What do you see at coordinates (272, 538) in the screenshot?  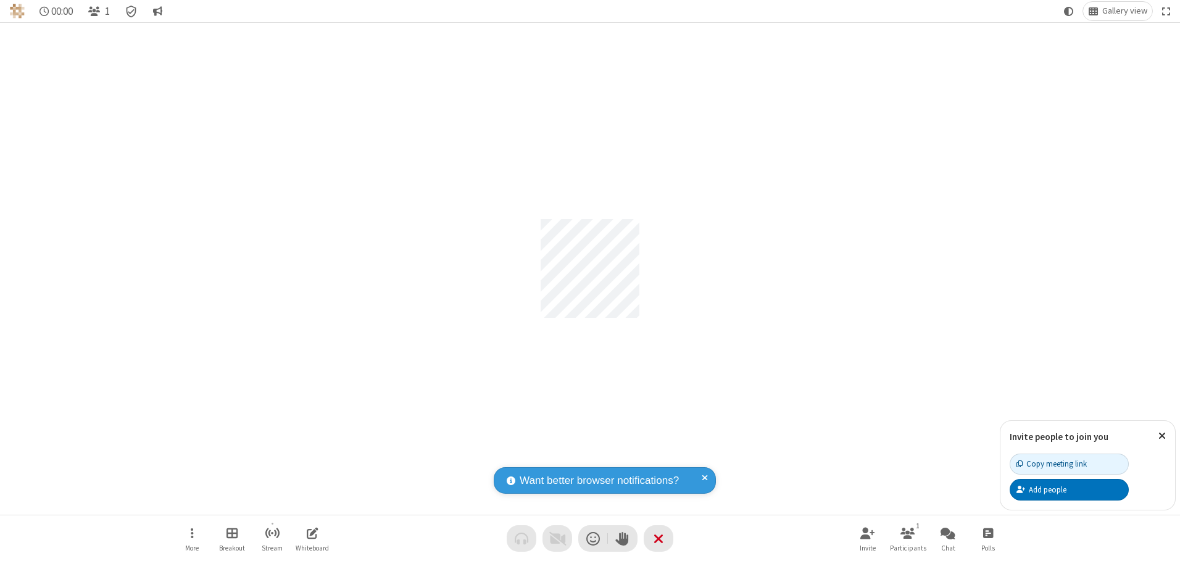 I see `button: Start streaming` at bounding box center [272, 538].